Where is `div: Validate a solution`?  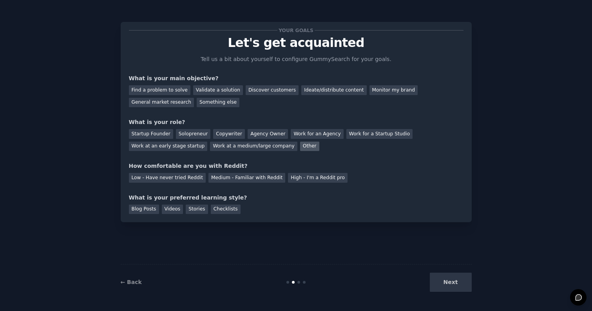
div: Validate a solution is located at coordinates (218, 90).